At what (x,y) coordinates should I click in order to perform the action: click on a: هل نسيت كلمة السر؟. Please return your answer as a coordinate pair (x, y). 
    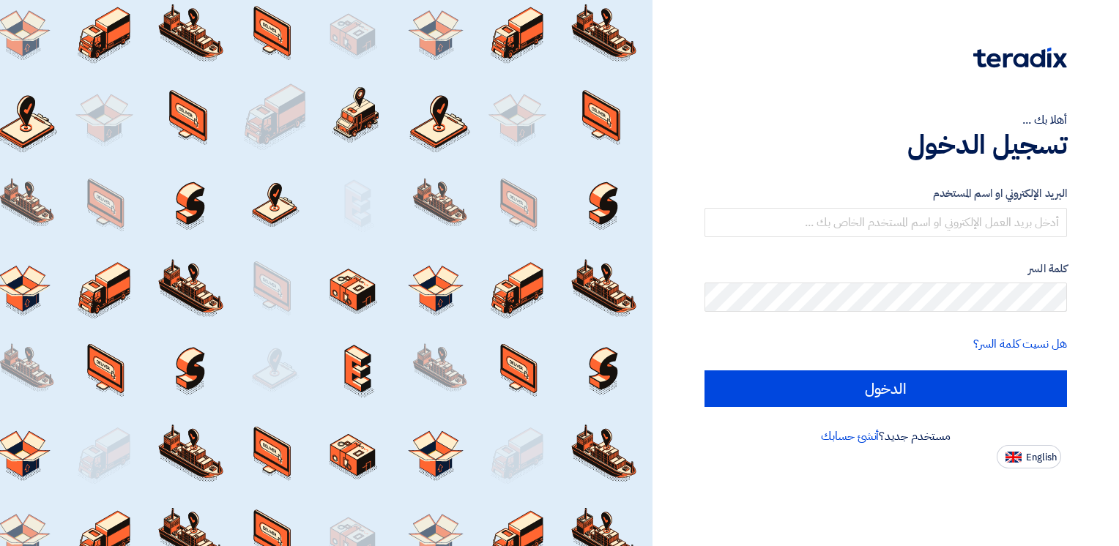
    Looking at the image, I should click on (1020, 344).